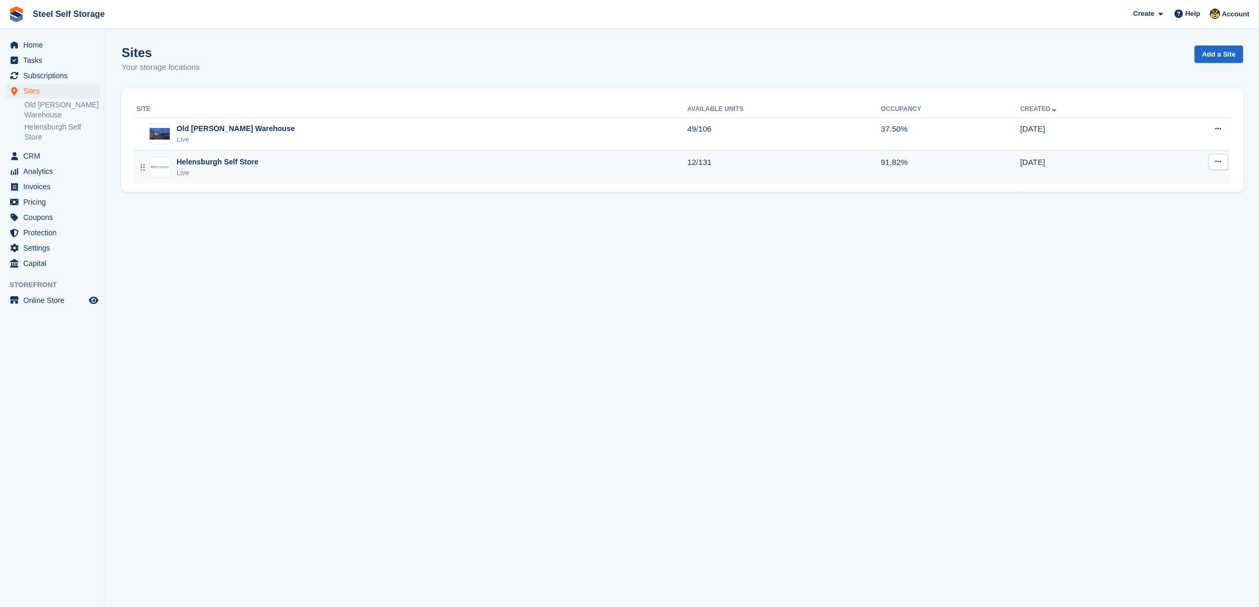  I want to click on td: 37.50%, so click(950, 134).